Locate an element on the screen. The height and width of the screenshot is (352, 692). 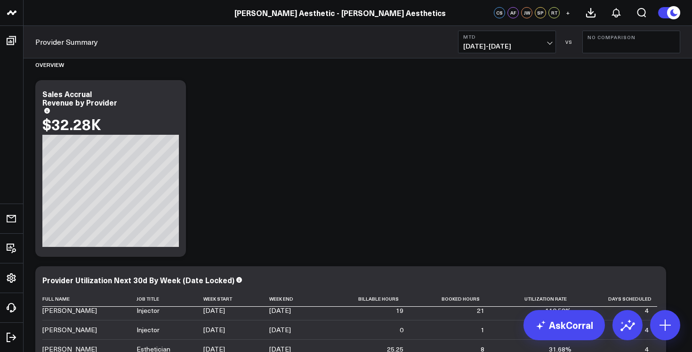
th: Days Scheduled is located at coordinates (619, 298).